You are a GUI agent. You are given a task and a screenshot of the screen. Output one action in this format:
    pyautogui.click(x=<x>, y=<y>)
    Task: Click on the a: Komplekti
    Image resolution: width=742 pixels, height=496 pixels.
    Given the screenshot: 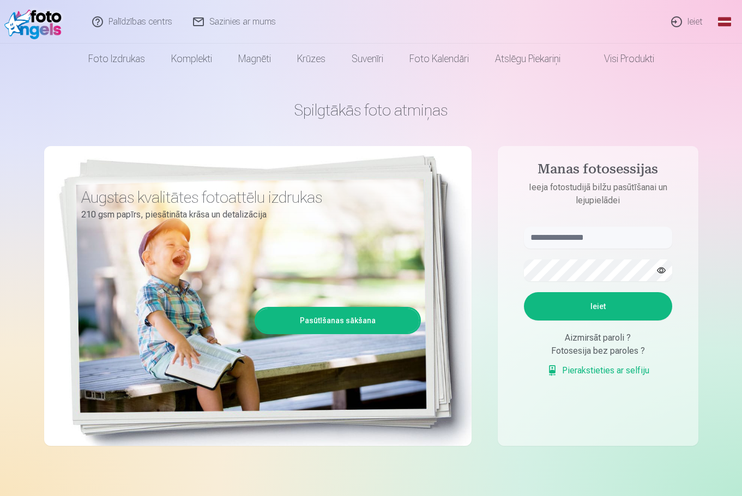 What is the action you would take?
    pyautogui.click(x=191, y=59)
    